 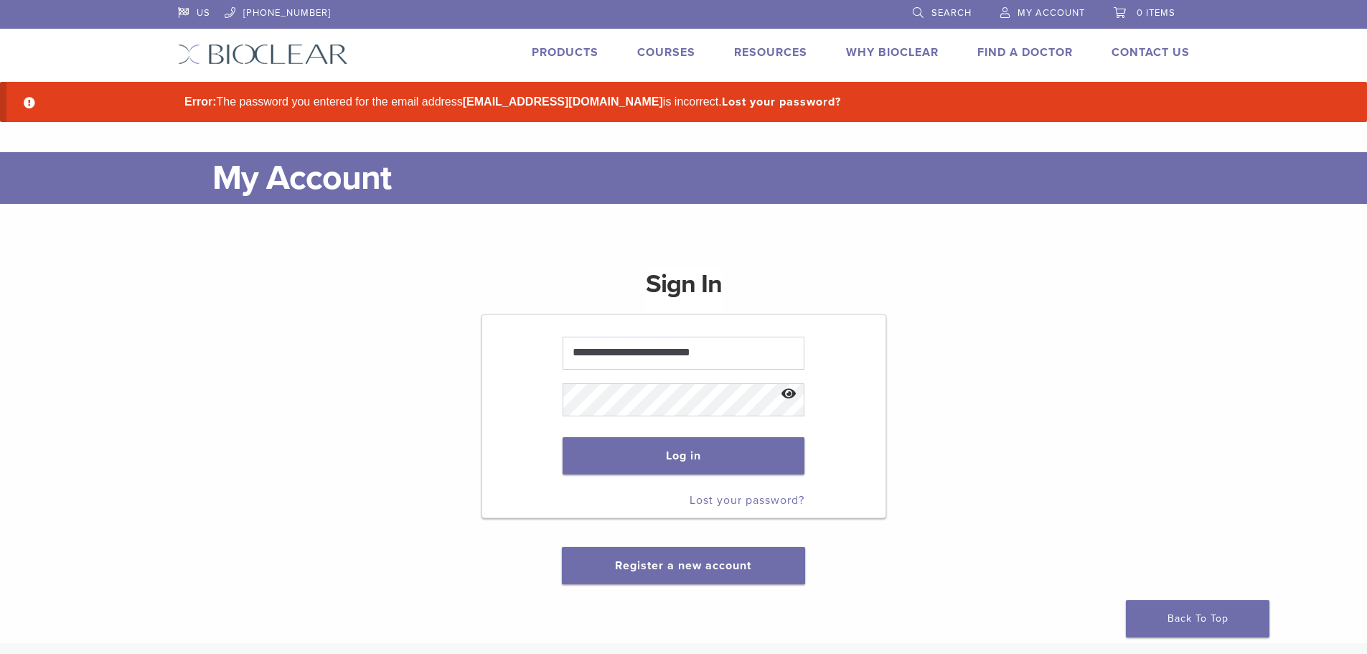 What do you see at coordinates (683, 565) in the screenshot?
I see `a: Register a new account` at bounding box center [683, 565].